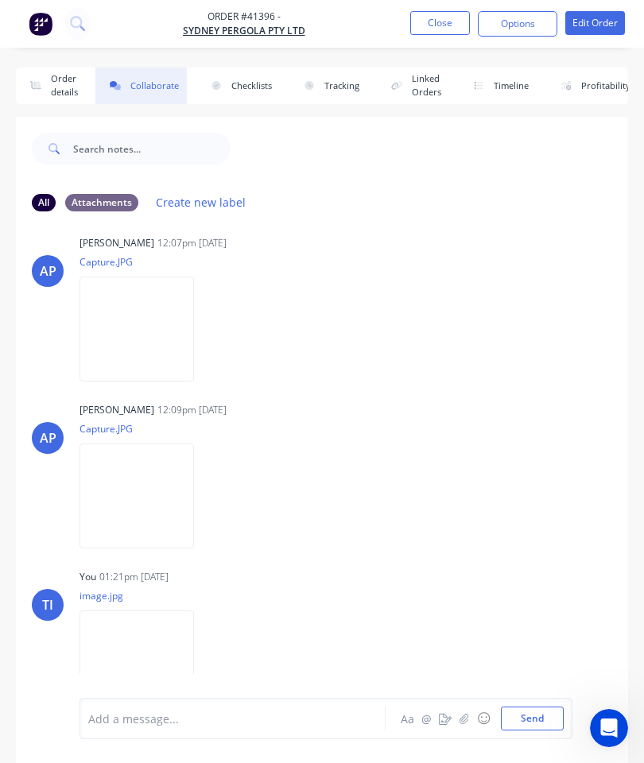  Describe the element at coordinates (145, 595) in the screenshot. I see `p: image.jpg` at that location.